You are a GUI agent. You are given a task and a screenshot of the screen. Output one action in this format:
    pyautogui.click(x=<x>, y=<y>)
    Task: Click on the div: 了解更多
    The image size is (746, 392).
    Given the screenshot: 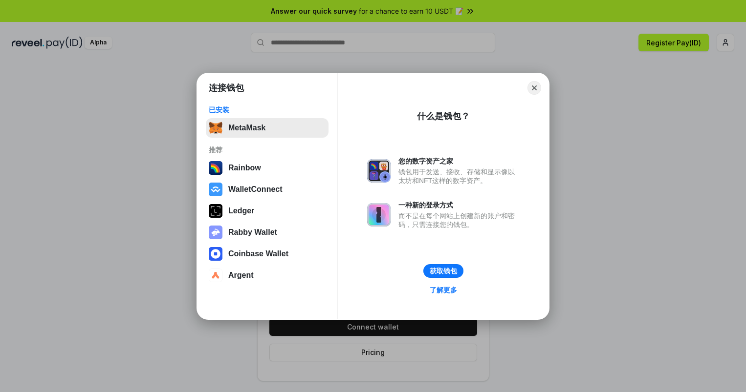 What is the action you would take?
    pyautogui.click(x=443, y=290)
    